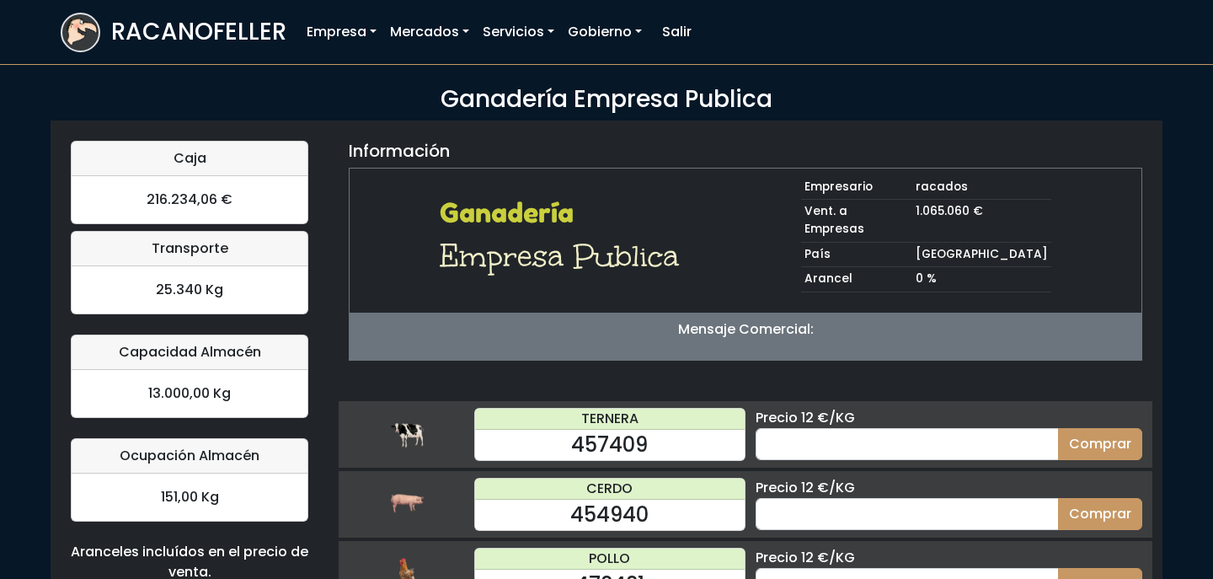 This screenshot has height=579, width=1213. What do you see at coordinates (856, 254) in the screenshot?
I see `td: País` at bounding box center [856, 254].